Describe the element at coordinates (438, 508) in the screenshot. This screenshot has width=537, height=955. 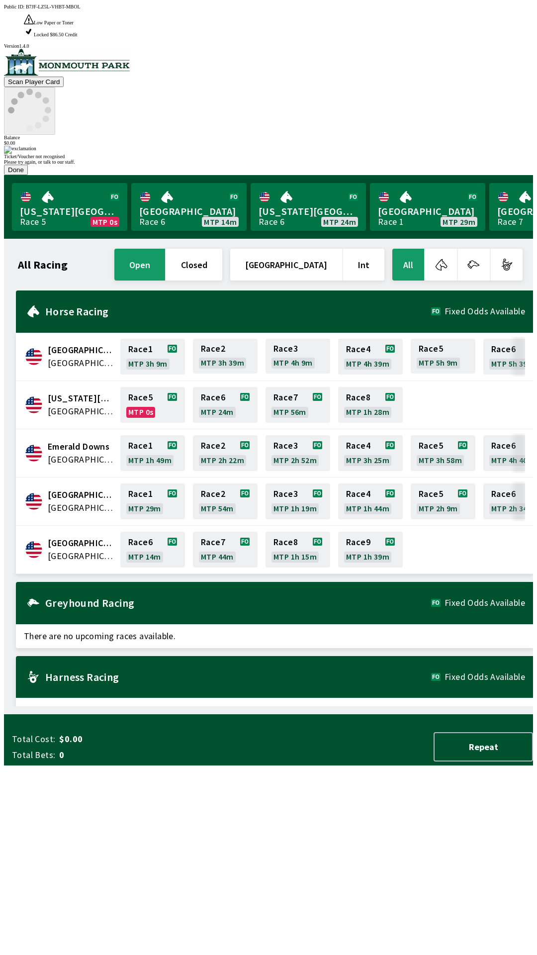
I see `span: MTP 2h 9m` at that location.